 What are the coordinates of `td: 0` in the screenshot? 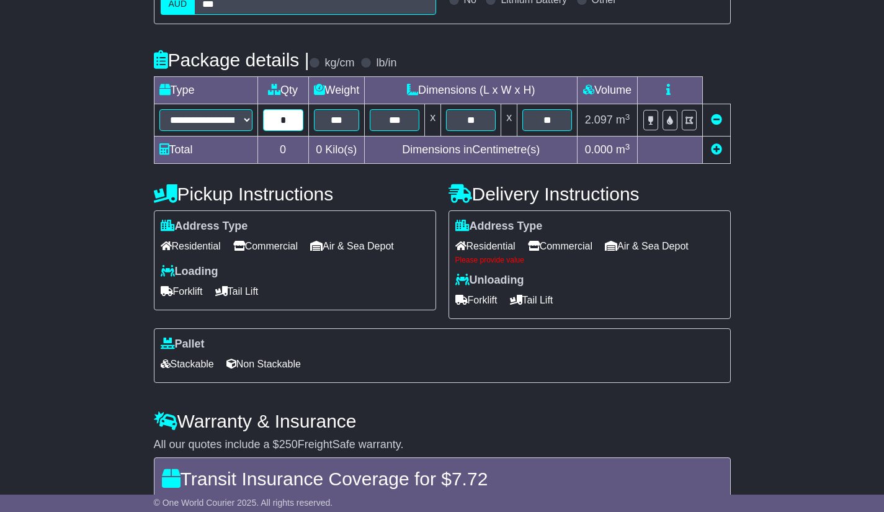 It's located at (283, 150).